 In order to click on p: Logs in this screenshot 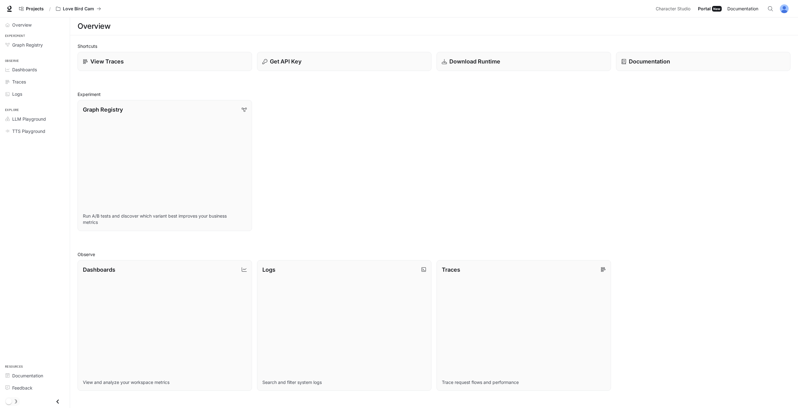, I will do `click(269, 270)`.